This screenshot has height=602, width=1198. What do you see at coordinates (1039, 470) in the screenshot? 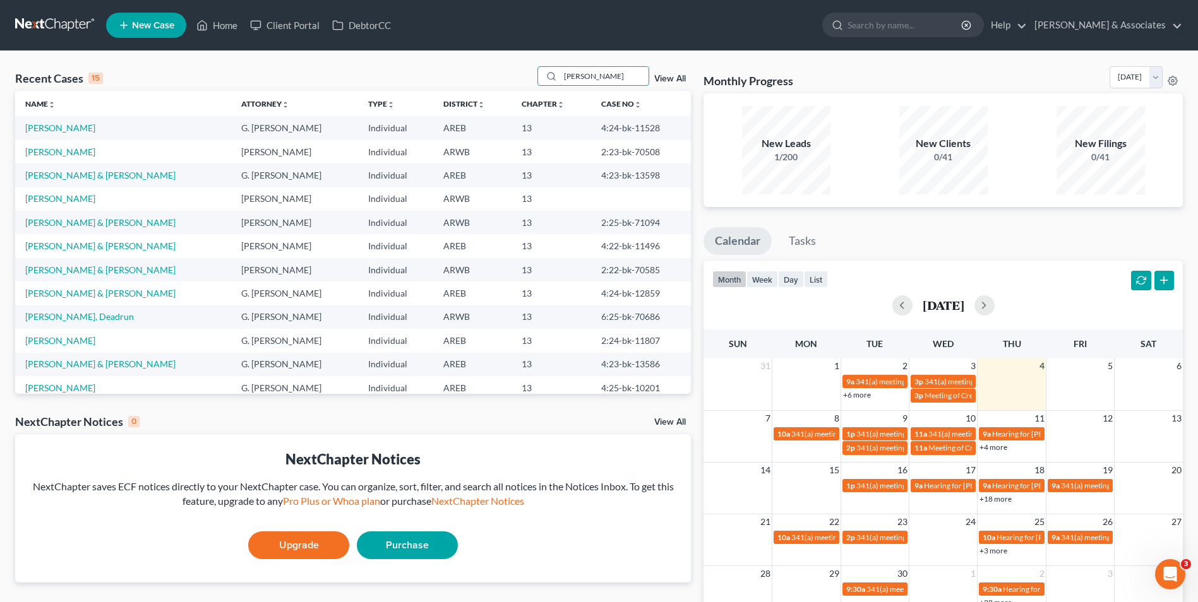
I see `span: 18` at bounding box center [1039, 470].